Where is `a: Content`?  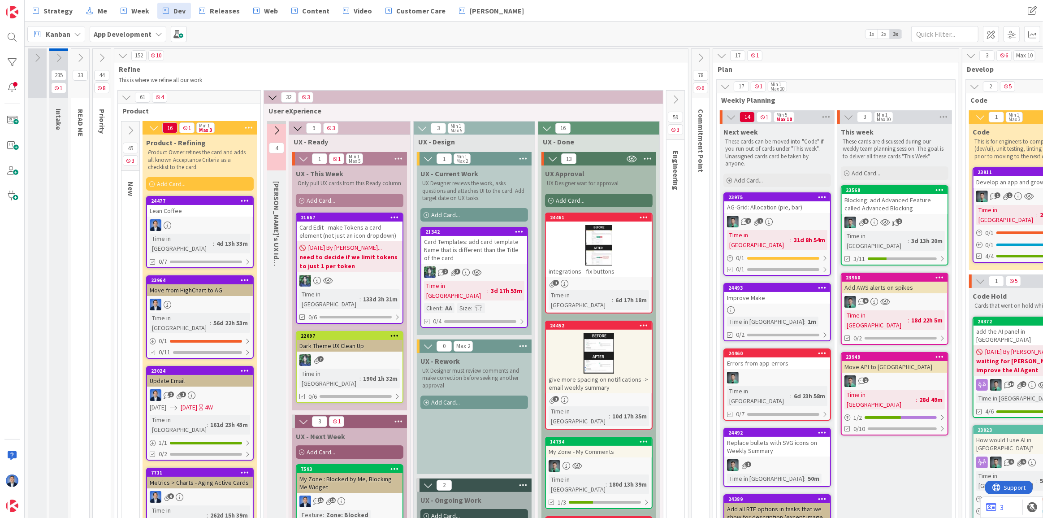 a: Content is located at coordinates (310, 11).